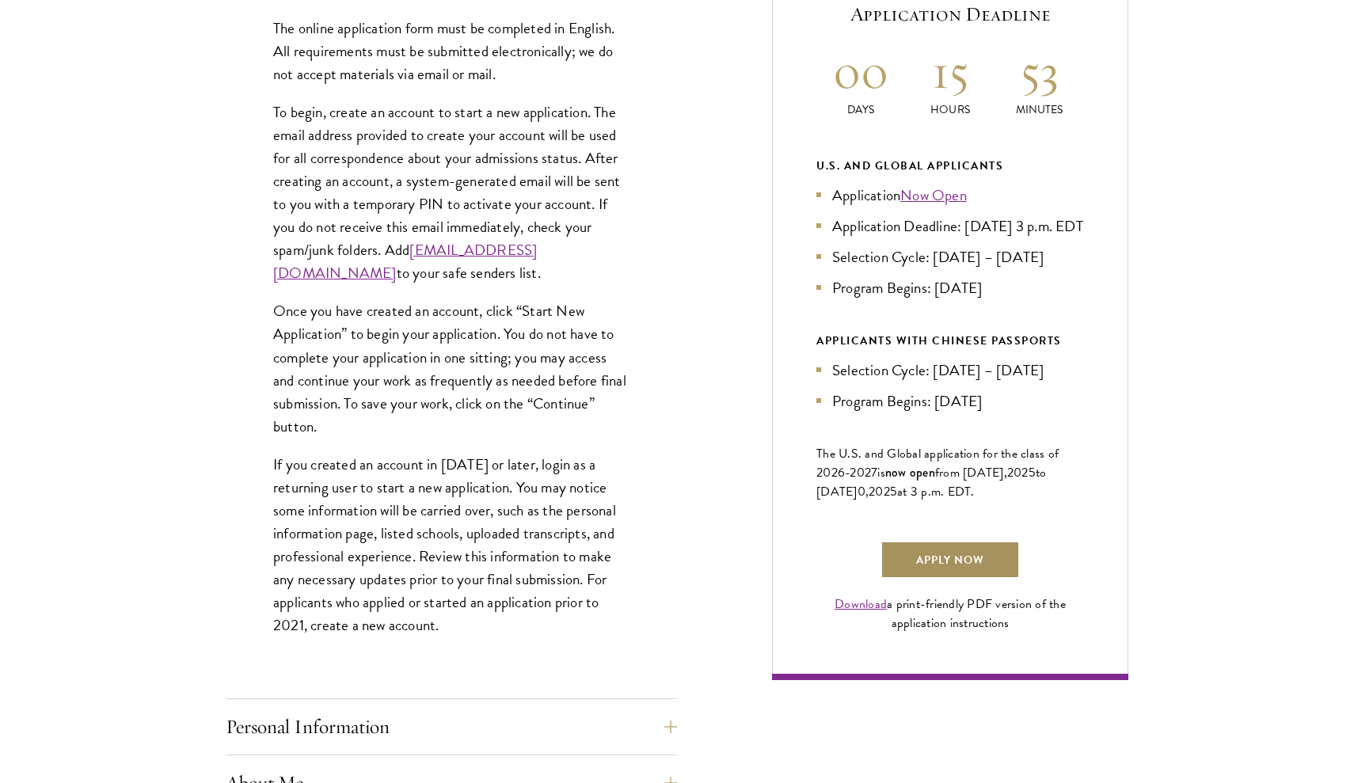 This screenshot has height=783, width=1354. What do you see at coordinates (951, 341) in the screenshot?
I see `div: APPLICANTS WITH CHINESE PASSPORTS` at bounding box center [951, 341].